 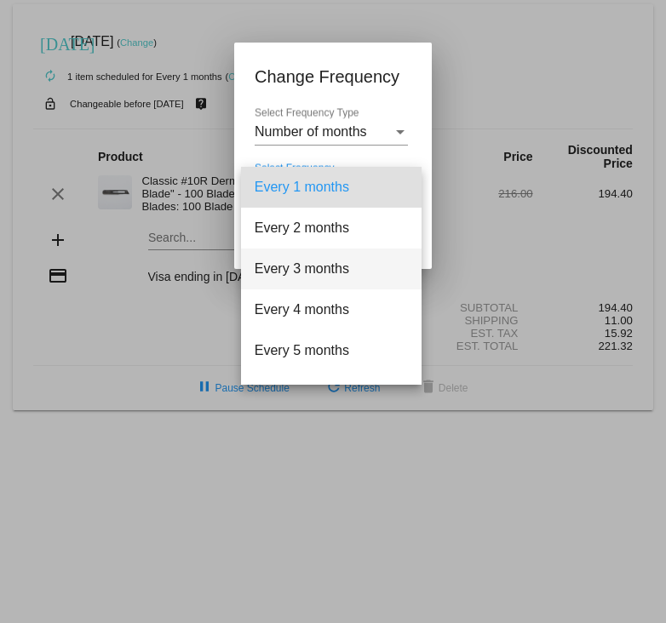 What do you see at coordinates (331, 228) in the screenshot?
I see `span: Every 2 months` at bounding box center [331, 228].